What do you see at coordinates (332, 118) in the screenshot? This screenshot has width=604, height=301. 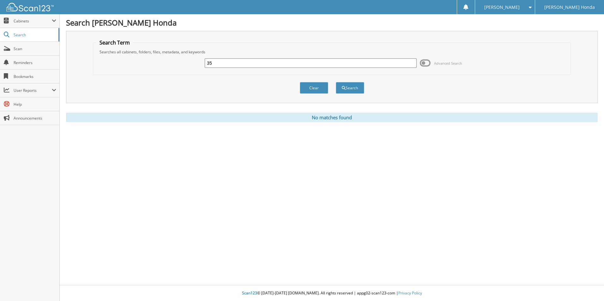 I see `div: No matches found` at bounding box center [332, 118].